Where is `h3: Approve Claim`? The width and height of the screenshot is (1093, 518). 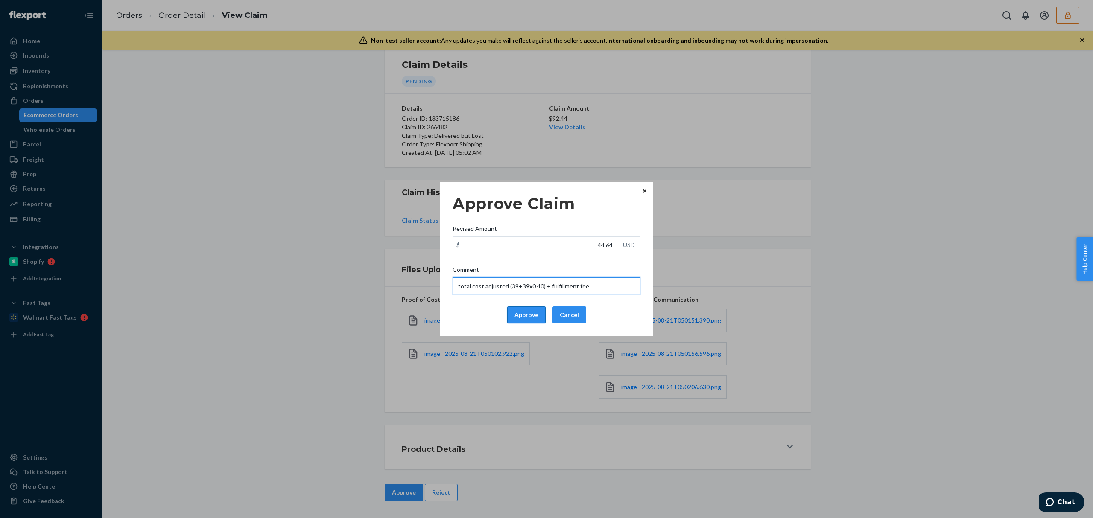 h3: Approve Claim is located at coordinates (546, 204).